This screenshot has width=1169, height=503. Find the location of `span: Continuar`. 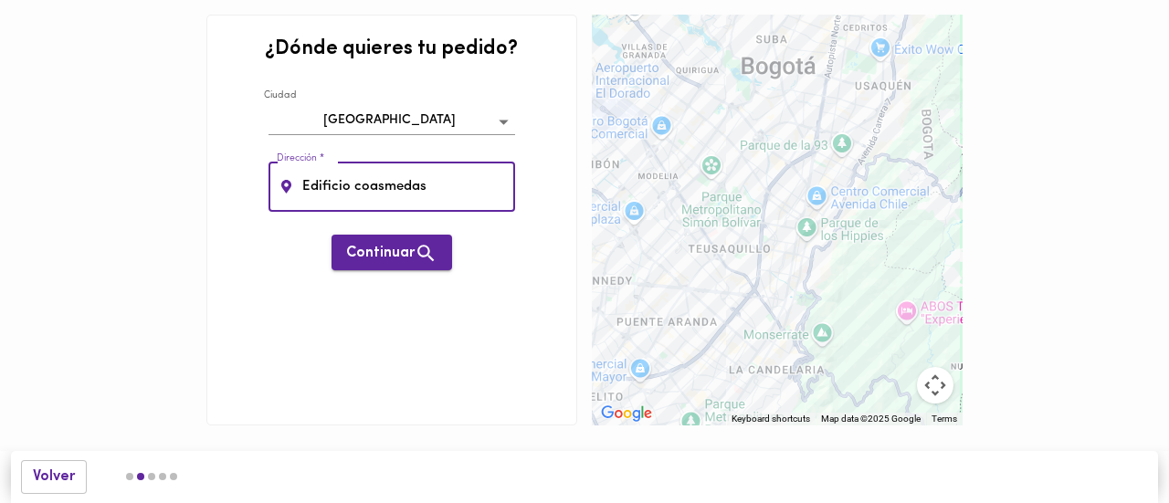

span: Continuar is located at coordinates (392, 253).